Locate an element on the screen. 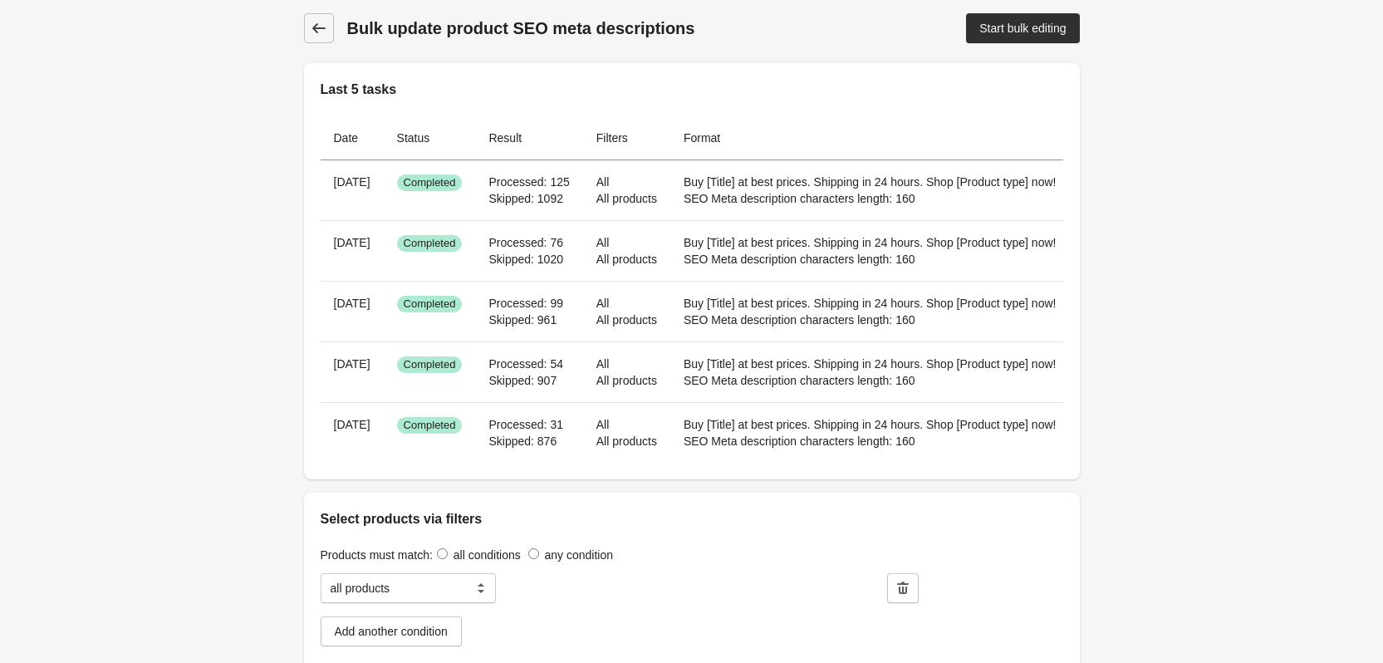 The width and height of the screenshot is (1383, 663). th: Format is located at coordinates (870, 138).